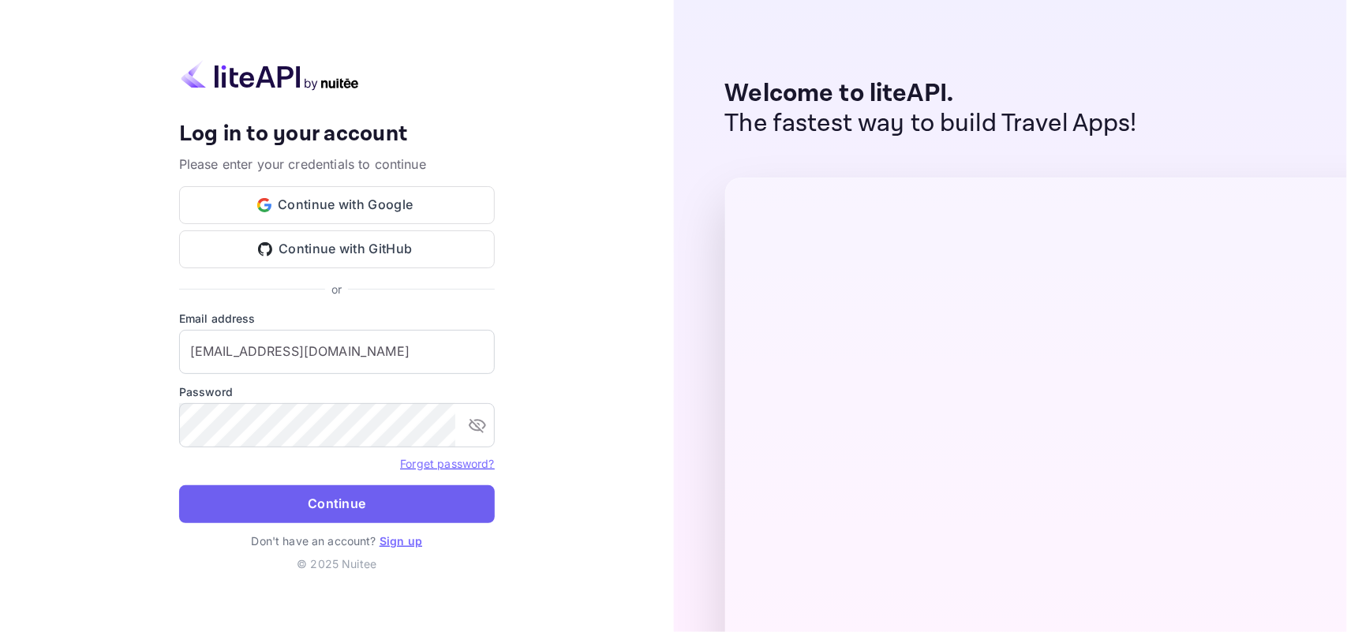 The width and height of the screenshot is (1347, 632). Describe the element at coordinates (337, 164) in the screenshot. I see `p: Please enter your credentials to continue` at that location.